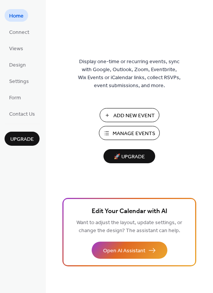  What do you see at coordinates (15, 98) in the screenshot?
I see `span: Form` at bounding box center [15, 98].